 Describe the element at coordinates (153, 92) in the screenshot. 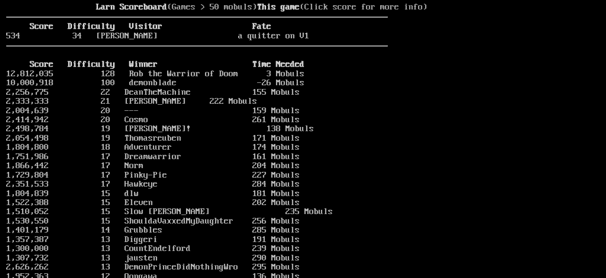

I see `a: 2,256,775 22 DeanTheMachine 155 Mobuls` at that location.